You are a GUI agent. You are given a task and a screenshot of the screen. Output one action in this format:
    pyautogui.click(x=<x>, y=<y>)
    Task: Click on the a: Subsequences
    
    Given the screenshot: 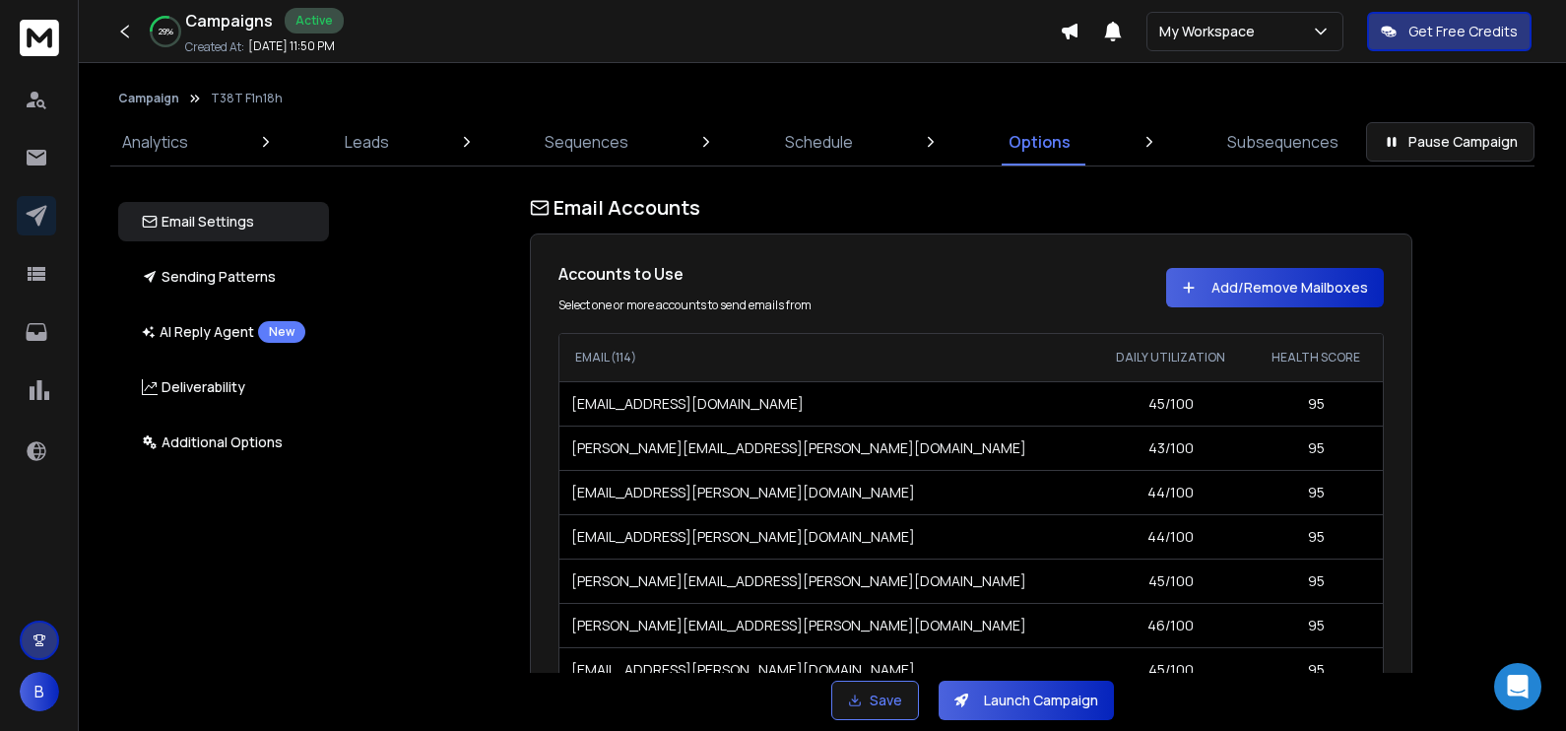 What is the action you would take?
    pyautogui.click(x=1283, y=142)
    